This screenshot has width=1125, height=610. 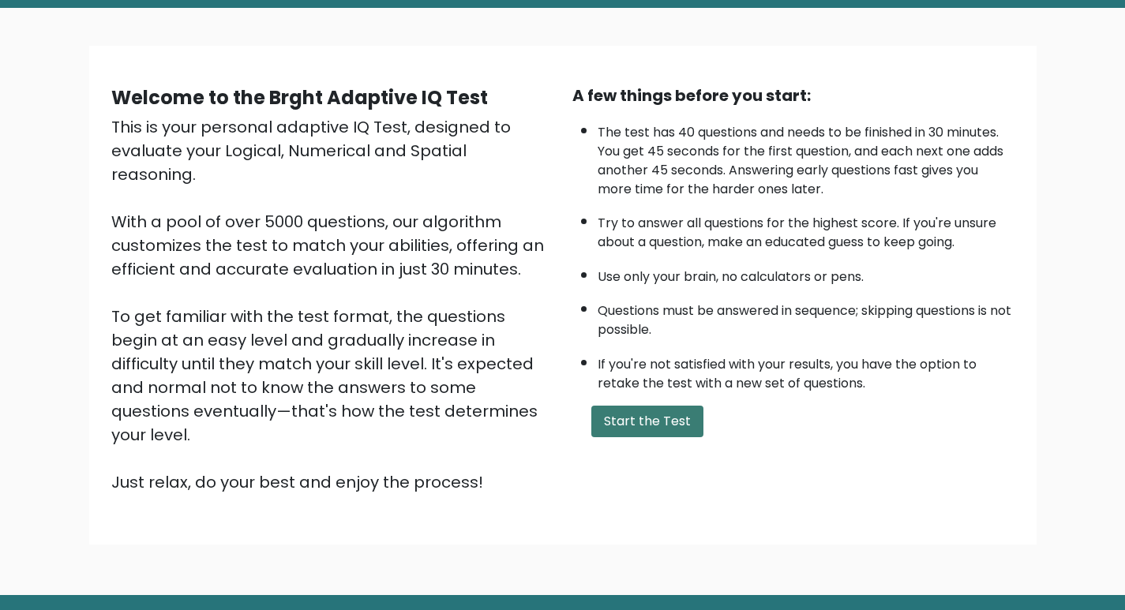 What do you see at coordinates (806, 370) in the screenshot?
I see `li: If you're not satisfied with your results, you have the option to retake the test with a new set ...` at bounding box center [806, 370].